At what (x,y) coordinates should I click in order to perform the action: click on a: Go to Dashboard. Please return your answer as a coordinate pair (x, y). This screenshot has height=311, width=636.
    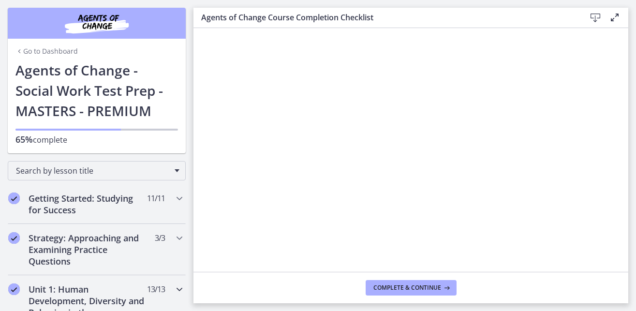
    Looking at the image, I should click on (46, 51).